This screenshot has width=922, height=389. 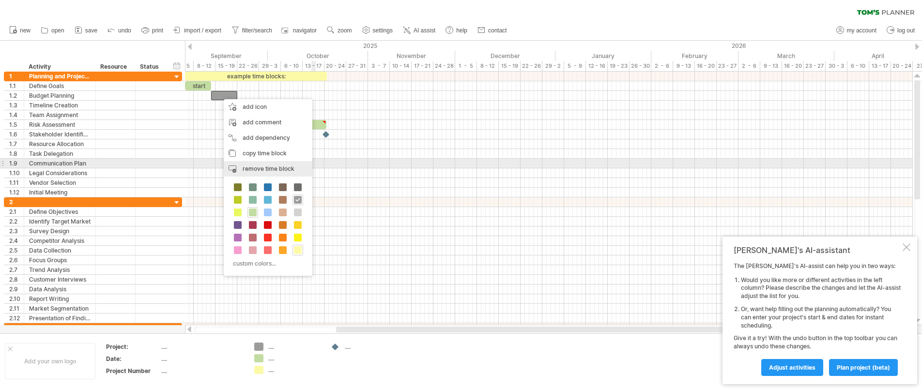 I want to click on div: Report Writing, so click(x=60, y=299).